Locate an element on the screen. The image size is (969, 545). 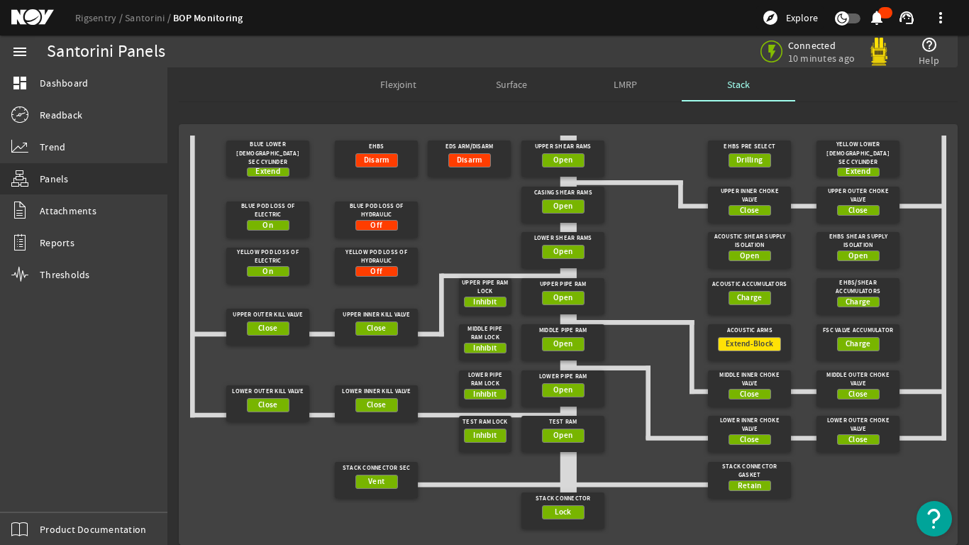
div: Upper Outer Choke Valve is located at coordinates (859, 196).